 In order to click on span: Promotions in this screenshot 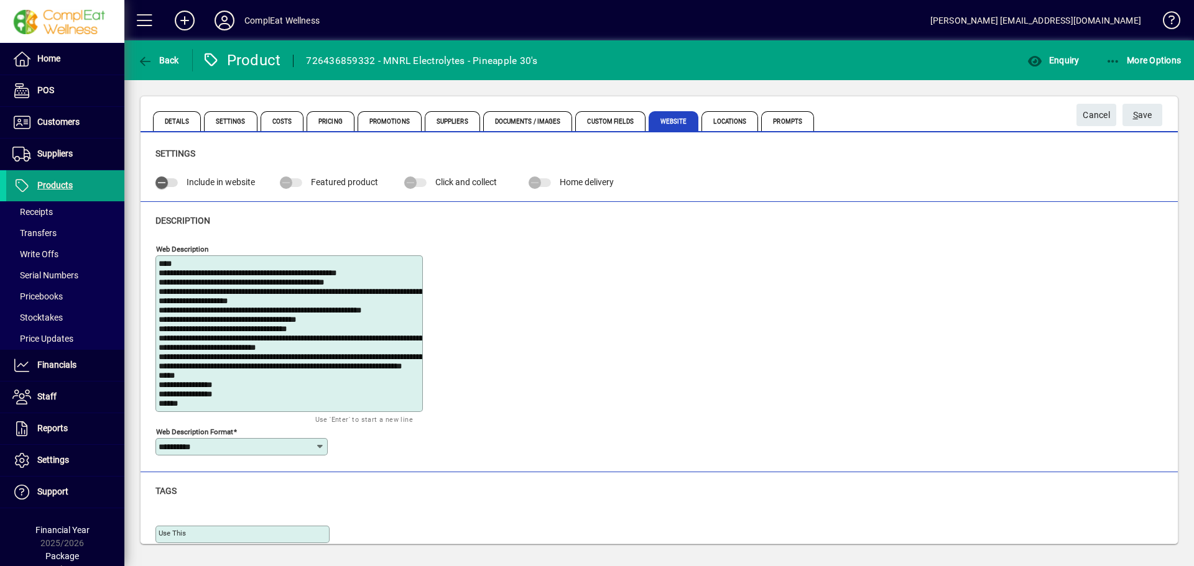, I will do `click(389, 121)`.